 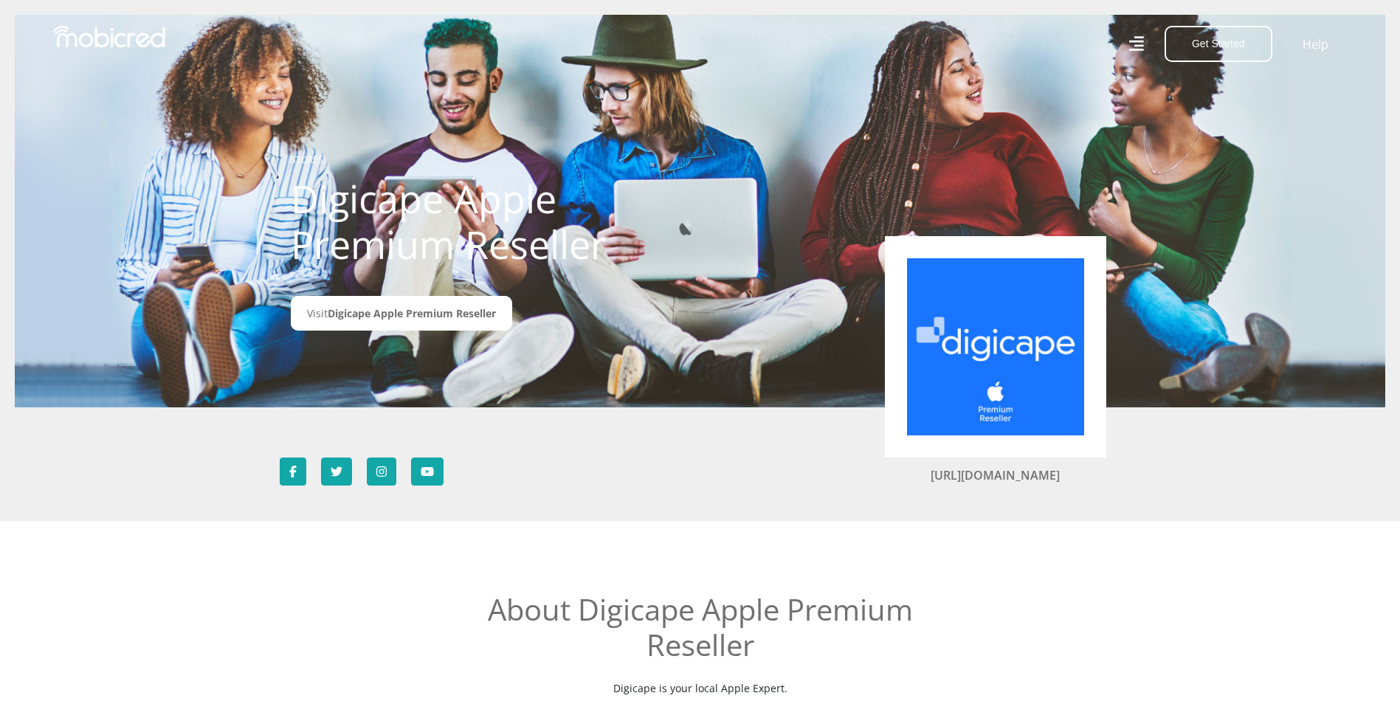 What do you see at coordinates (700, 688) in the screenshot?
I see `p: Digicape is your local Apple Expert.` at bounding box center [700, 688].